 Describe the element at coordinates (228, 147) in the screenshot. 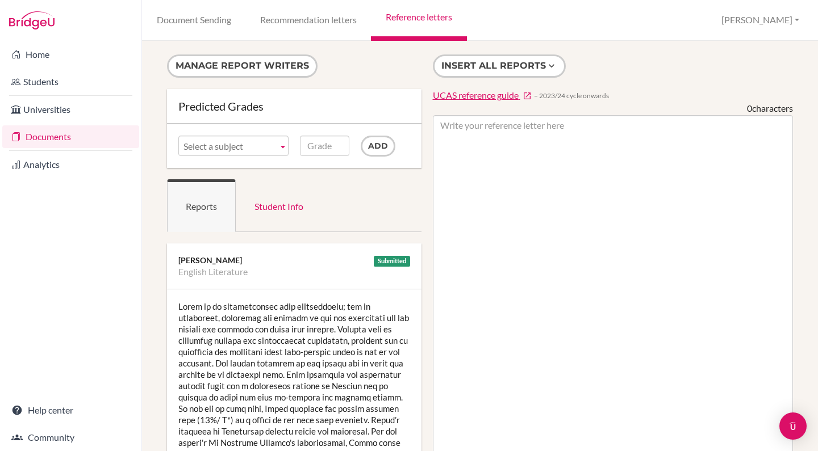

I see `span: Select a subject` at that location.